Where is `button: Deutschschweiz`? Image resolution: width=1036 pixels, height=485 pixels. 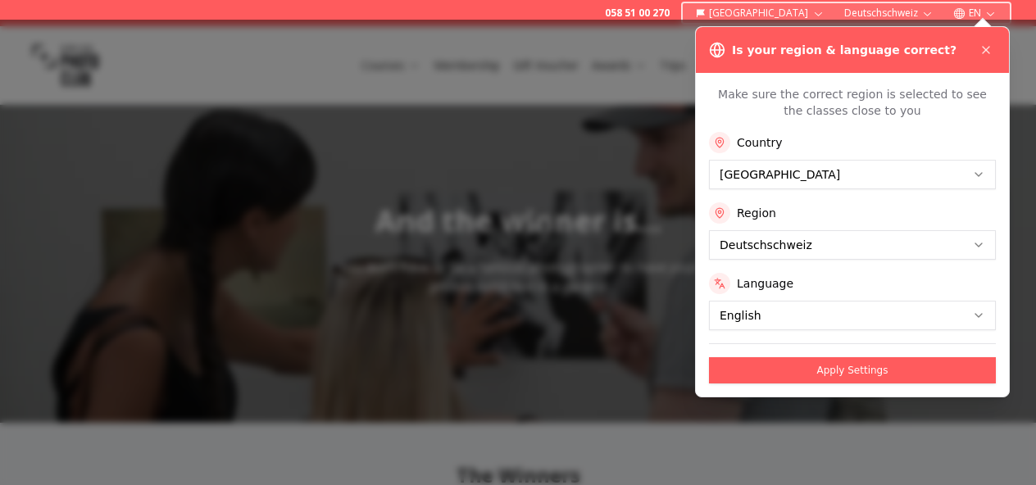 button: Deutschschweiz is located at coordinates (889, 13).